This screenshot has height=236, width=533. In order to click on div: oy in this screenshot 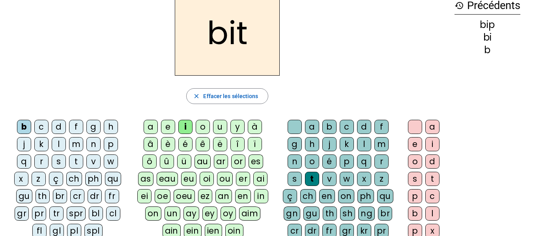, I will do `click(228, 214)`.